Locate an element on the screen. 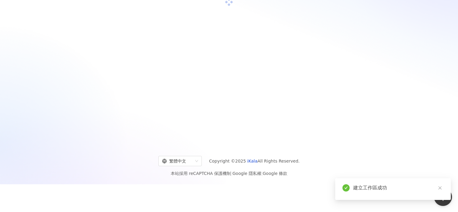 Image resolution: width=458 pixels, height=212 pixels. a: Google 隱私權 is located at coordinates (247, 173).